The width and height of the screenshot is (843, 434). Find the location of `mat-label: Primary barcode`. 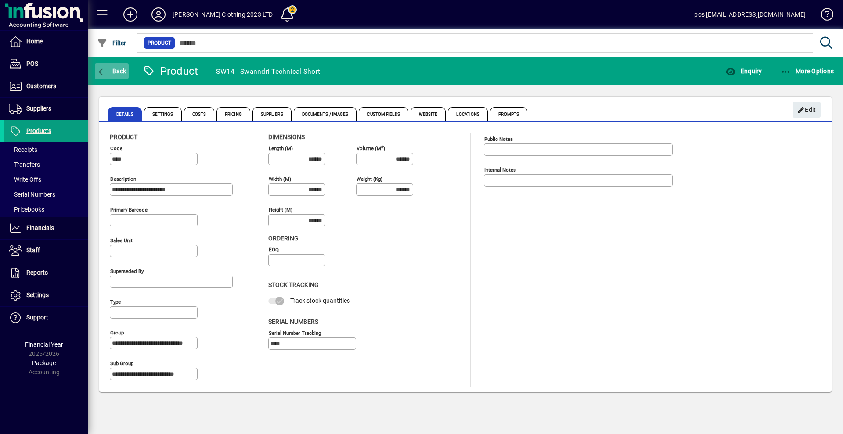

mat-label: Primary barcode is located at coordinates (129, 210).